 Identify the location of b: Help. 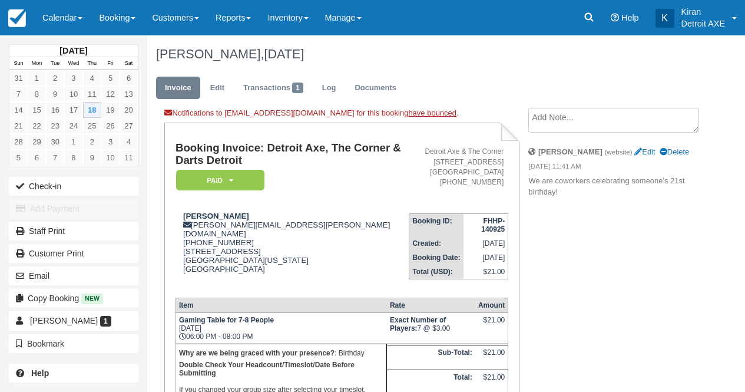
(40, 373).